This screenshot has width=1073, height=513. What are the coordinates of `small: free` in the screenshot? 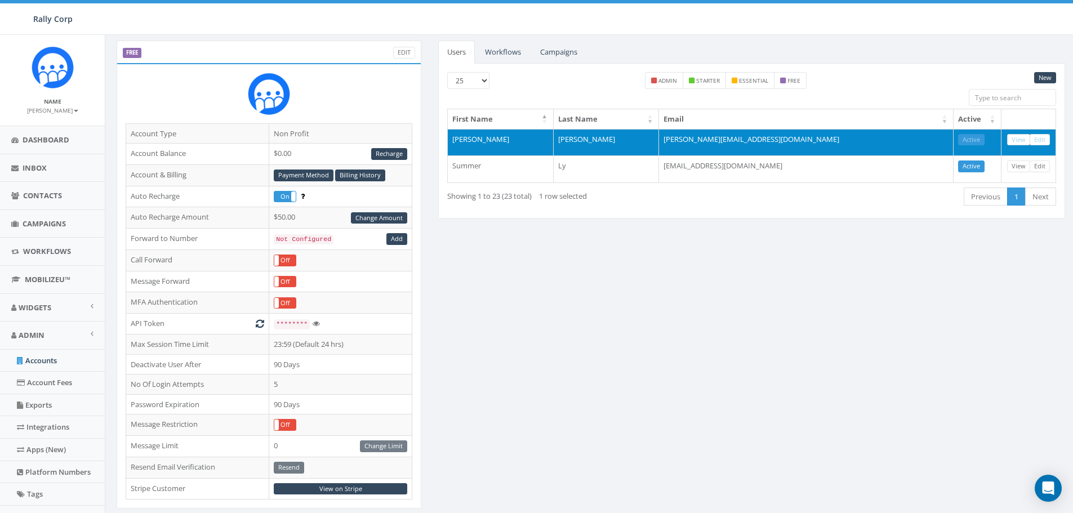 It's located at (793, 81).